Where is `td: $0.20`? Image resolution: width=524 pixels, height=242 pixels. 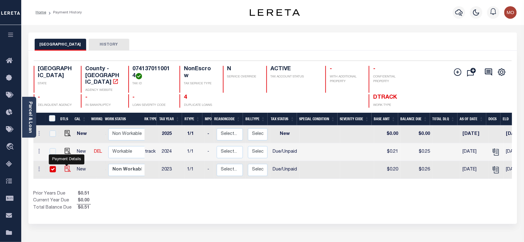 td: $0.20 is located at coordinates (387, 170).